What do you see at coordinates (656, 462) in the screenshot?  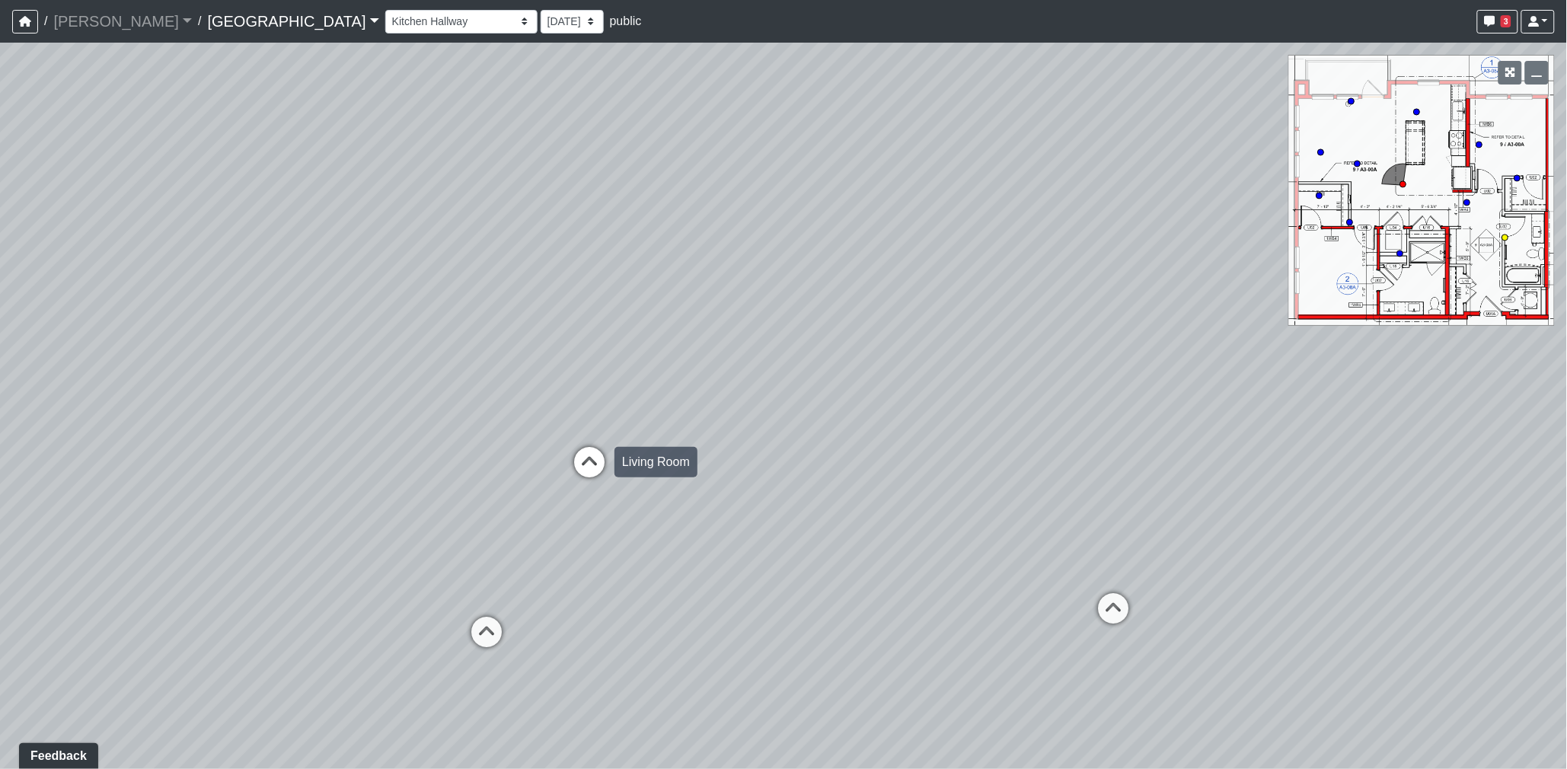 I see `div: Living Room` at bounding box center [656, 462].